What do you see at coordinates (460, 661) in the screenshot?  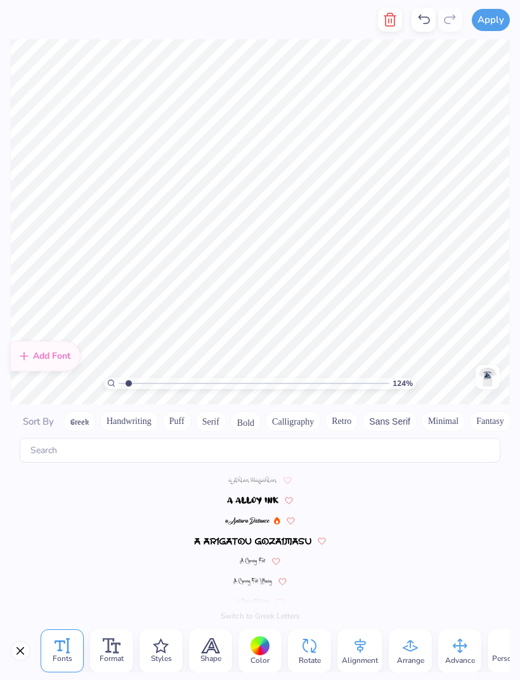 I see `span: Advance` at bounding box center [460, 661].